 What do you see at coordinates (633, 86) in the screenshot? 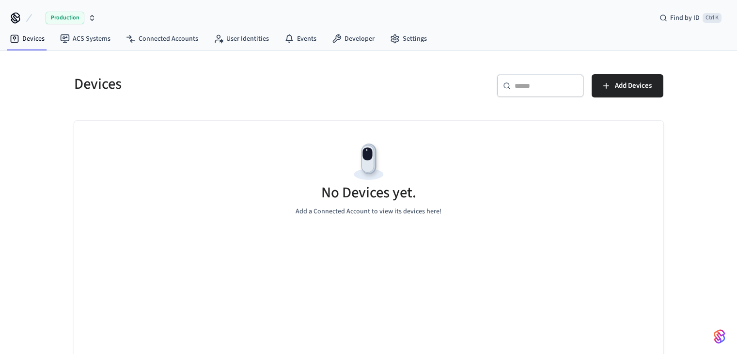
I see `span: Add Devices` at bounding box center [633, 86].